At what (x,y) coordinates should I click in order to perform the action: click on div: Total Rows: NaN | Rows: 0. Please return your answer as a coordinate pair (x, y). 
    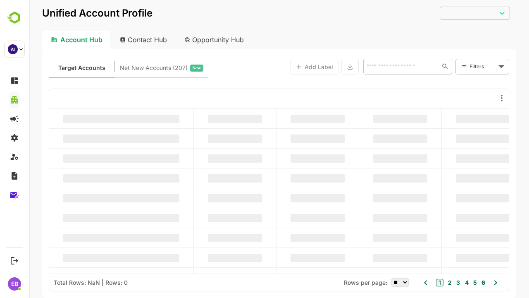
    Looking at the image, I should click on (62, 282).